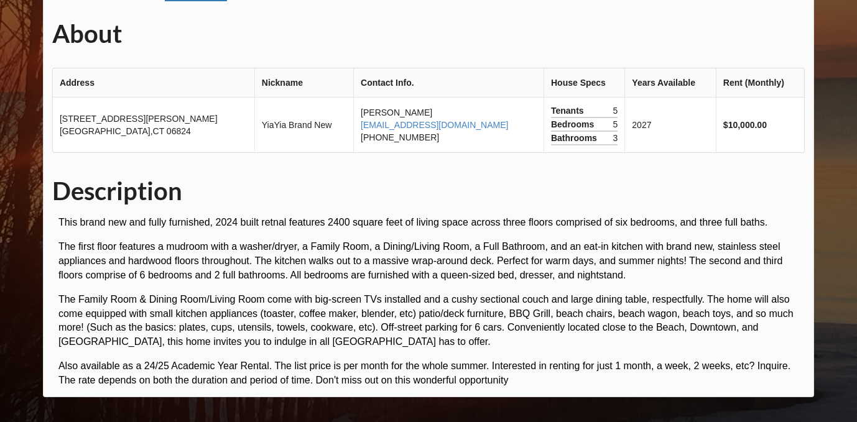 Image resolution: width=857 pixels, height=422 pixels. I want to click on td: YiaYia Brand New, so click(304, 125).